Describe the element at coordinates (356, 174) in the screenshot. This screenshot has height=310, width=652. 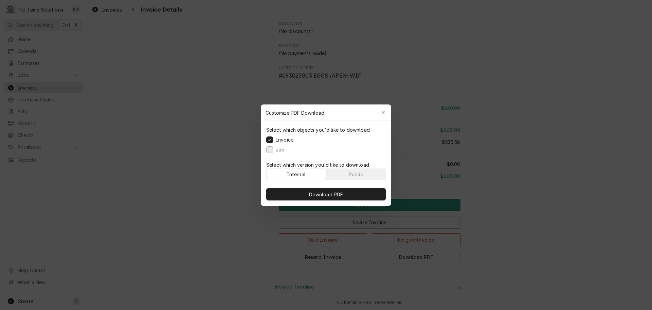
I see `div: Public` at that location.